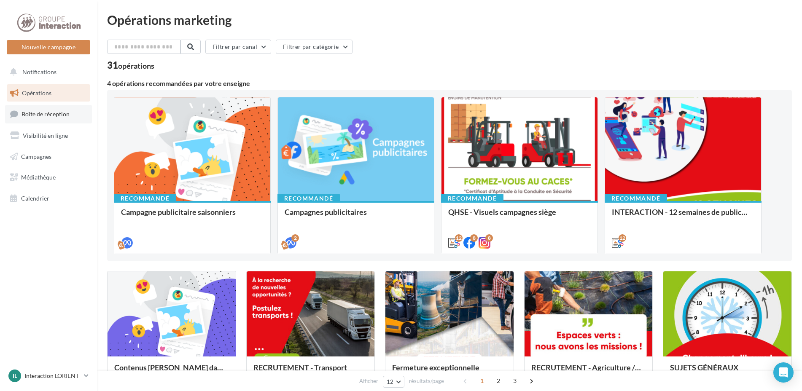 The height and width of the screenshot is (391, 802). Describe the element at coordinates (46, 114) in the screenshot. I see `span: Boîte de réception` at that location.